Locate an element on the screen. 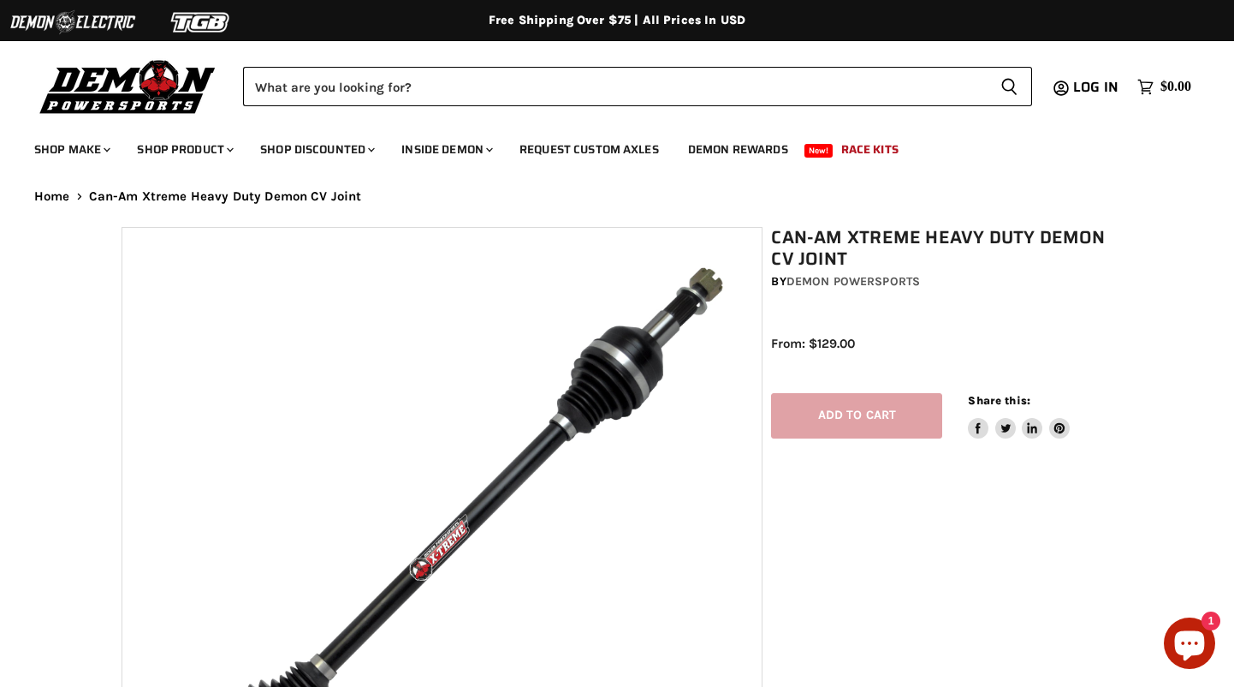 The width and height of the screenshot is (1234, 687). a: Shop Discounted is located at coordinates (316, 149).